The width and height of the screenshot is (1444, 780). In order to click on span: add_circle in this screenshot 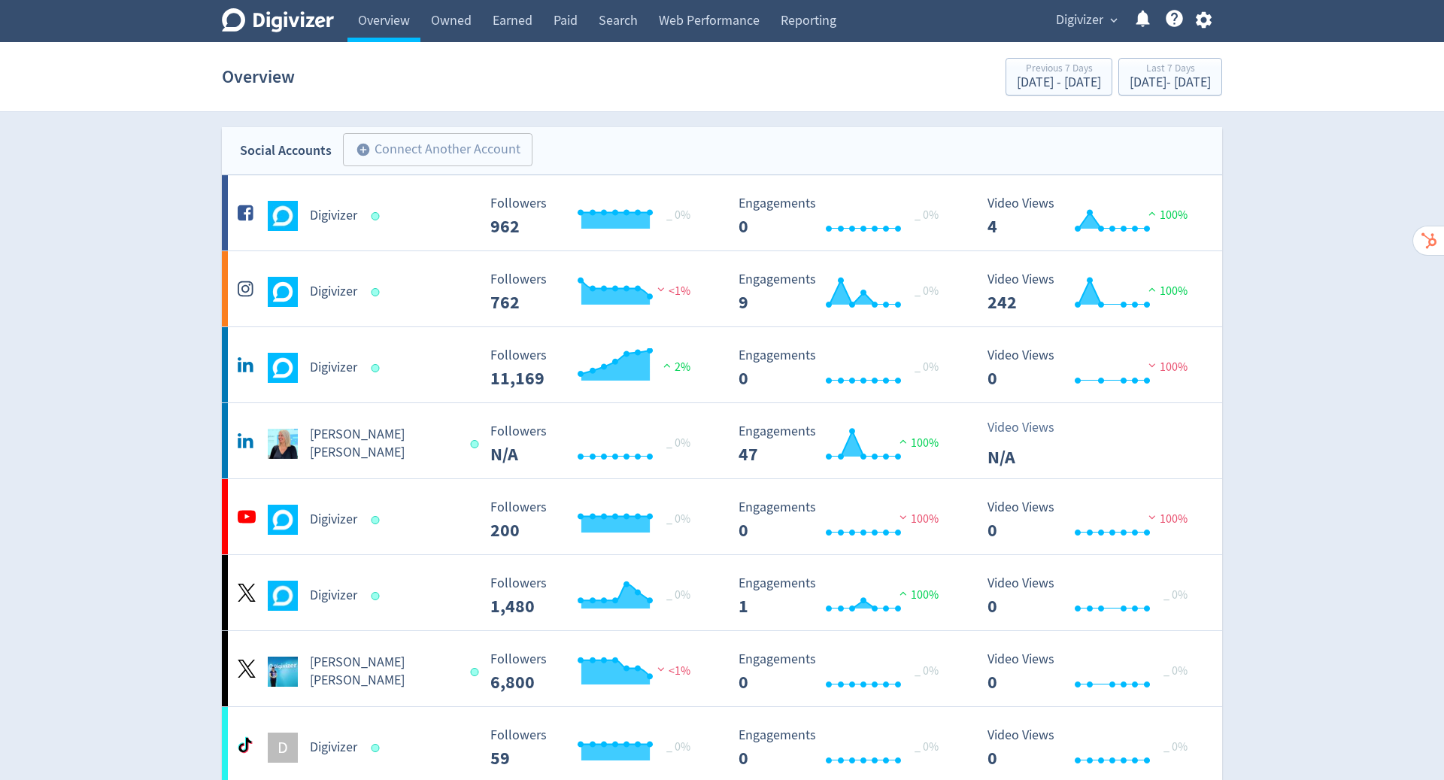, I will do `click(363, 150)`.